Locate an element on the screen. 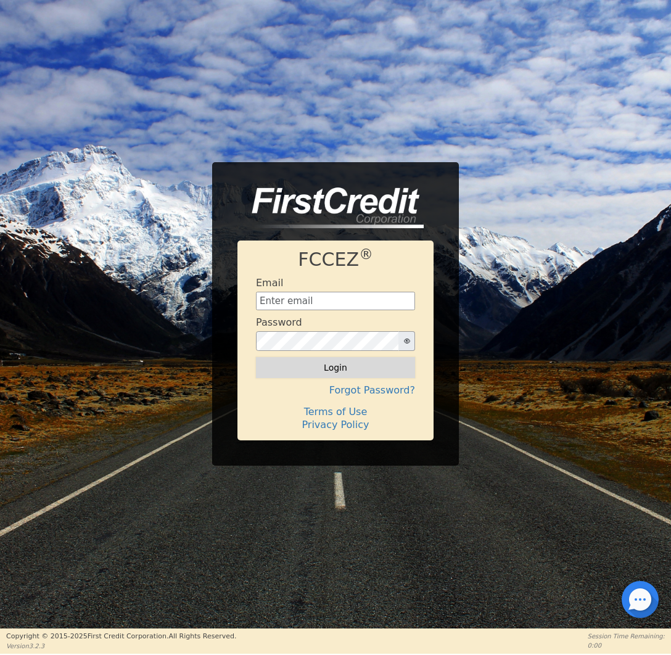  img: logo-CMu_cnol.png is located at coordinates (331, 208).